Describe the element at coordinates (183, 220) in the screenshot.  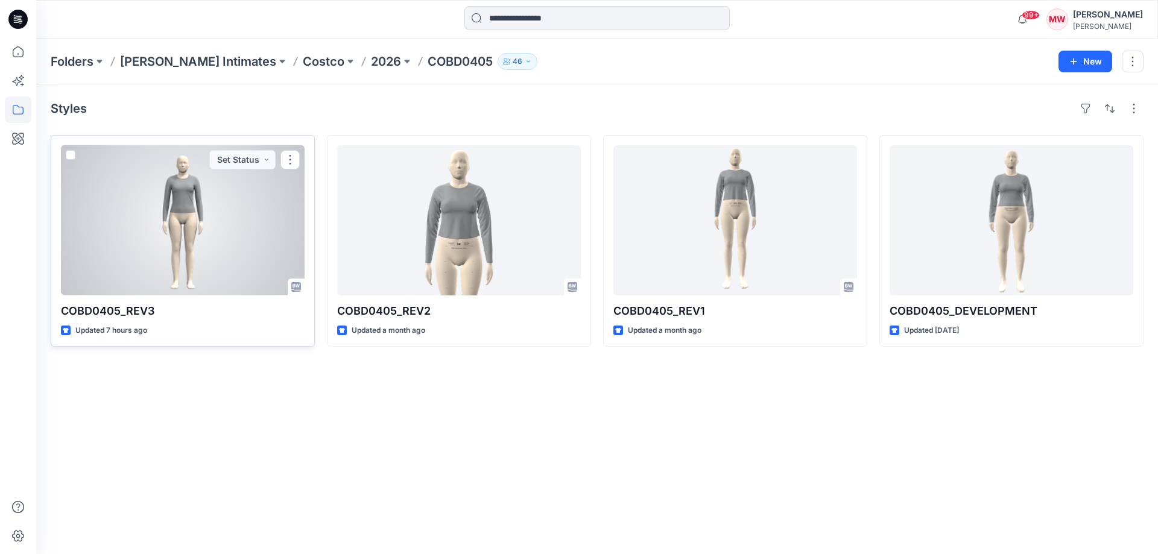
I see `a: COBD0405_REV3` at that location.